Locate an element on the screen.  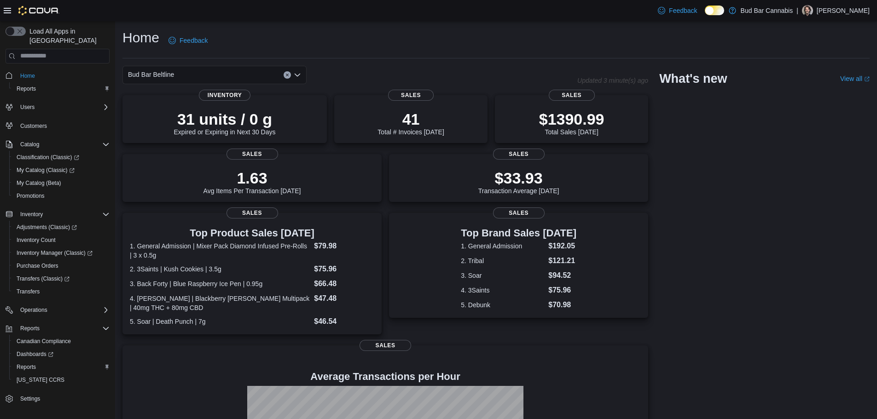
dd: $47.48 is located at coordinates (344, 299).